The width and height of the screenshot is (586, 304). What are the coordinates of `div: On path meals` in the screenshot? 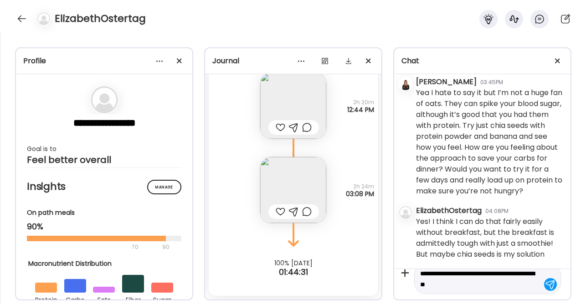 It's located at (104, 213).